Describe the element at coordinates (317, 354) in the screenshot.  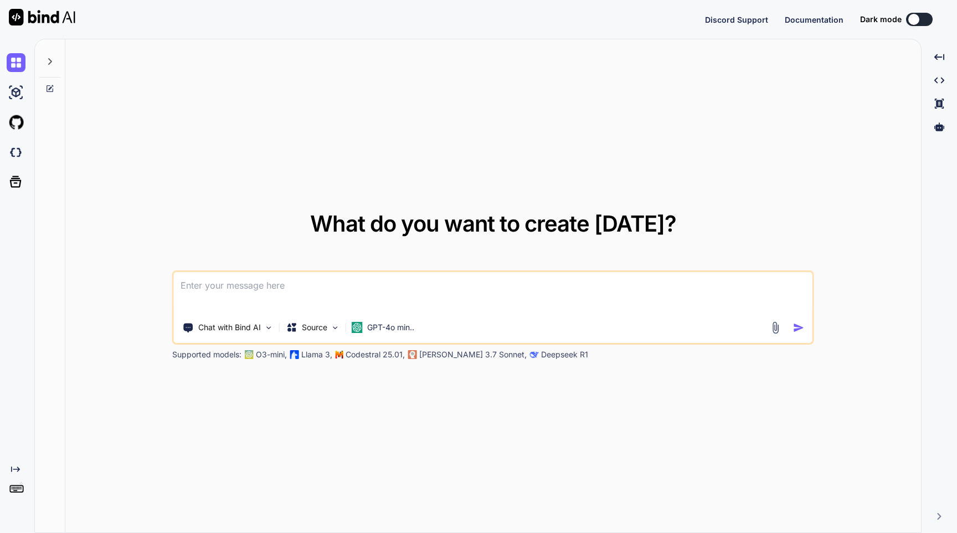
I see `p: Llama 3,` at that location.